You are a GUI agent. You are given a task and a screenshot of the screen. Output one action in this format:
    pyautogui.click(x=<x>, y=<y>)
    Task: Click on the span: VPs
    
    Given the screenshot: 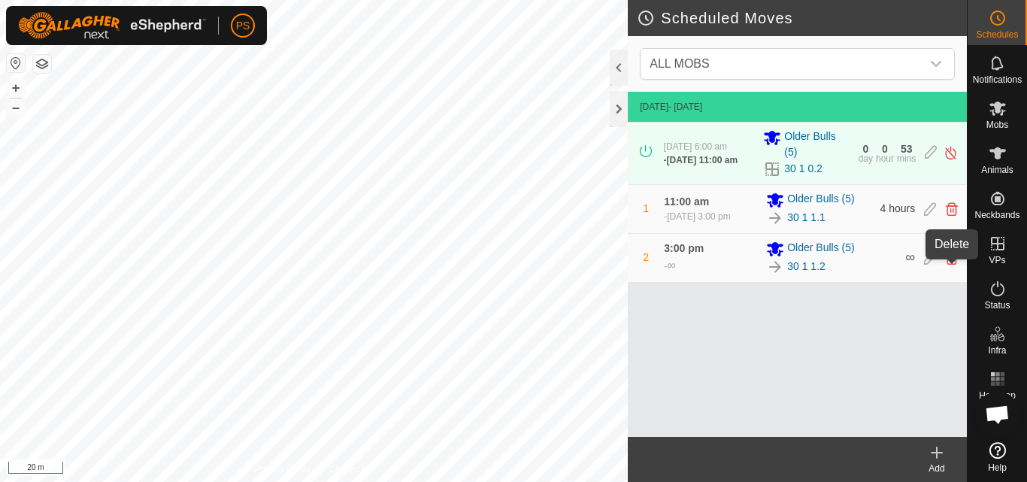 What is the action you would take?
    pyautogui.click(x=997, y=260)
    